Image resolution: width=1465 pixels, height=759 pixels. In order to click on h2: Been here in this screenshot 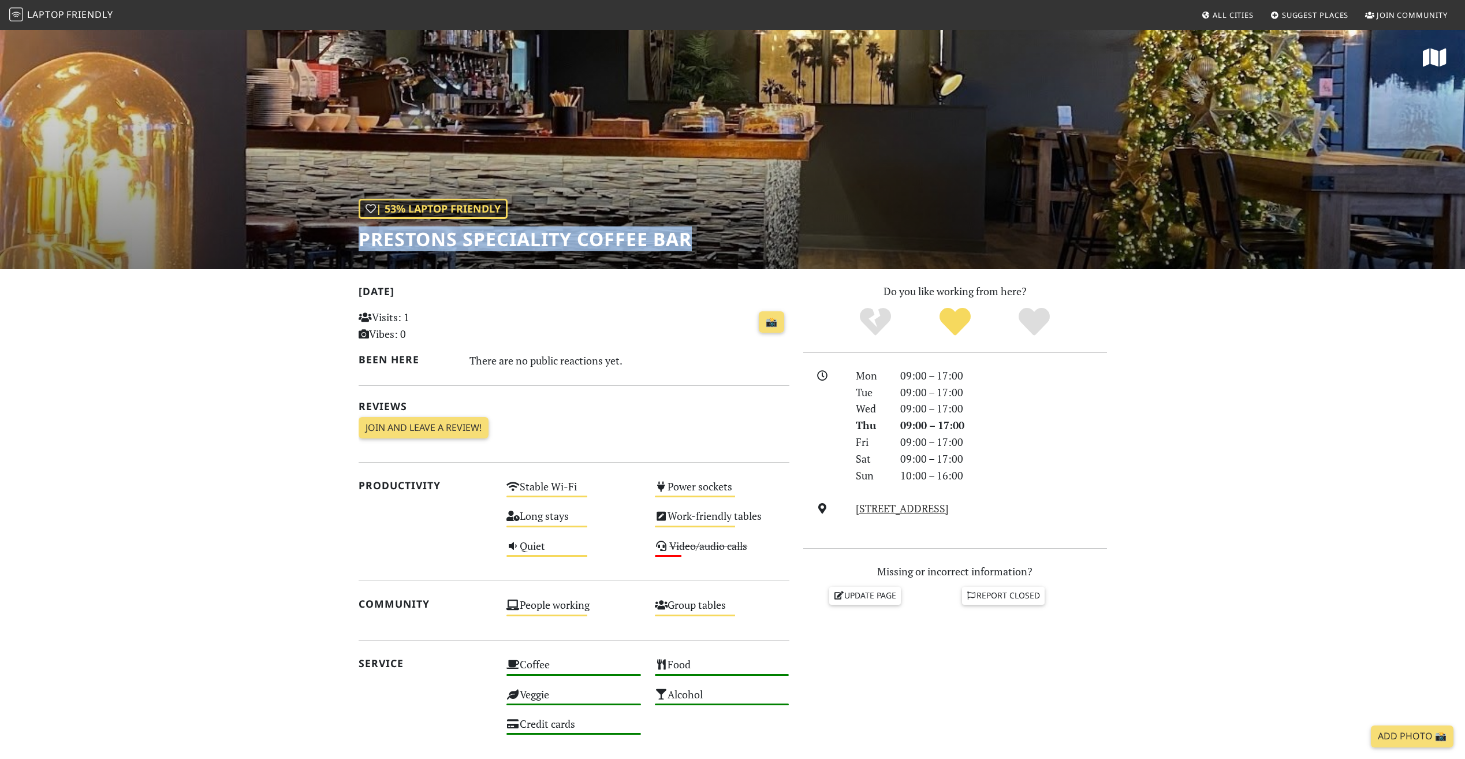, I will do `click(407, 359)`.